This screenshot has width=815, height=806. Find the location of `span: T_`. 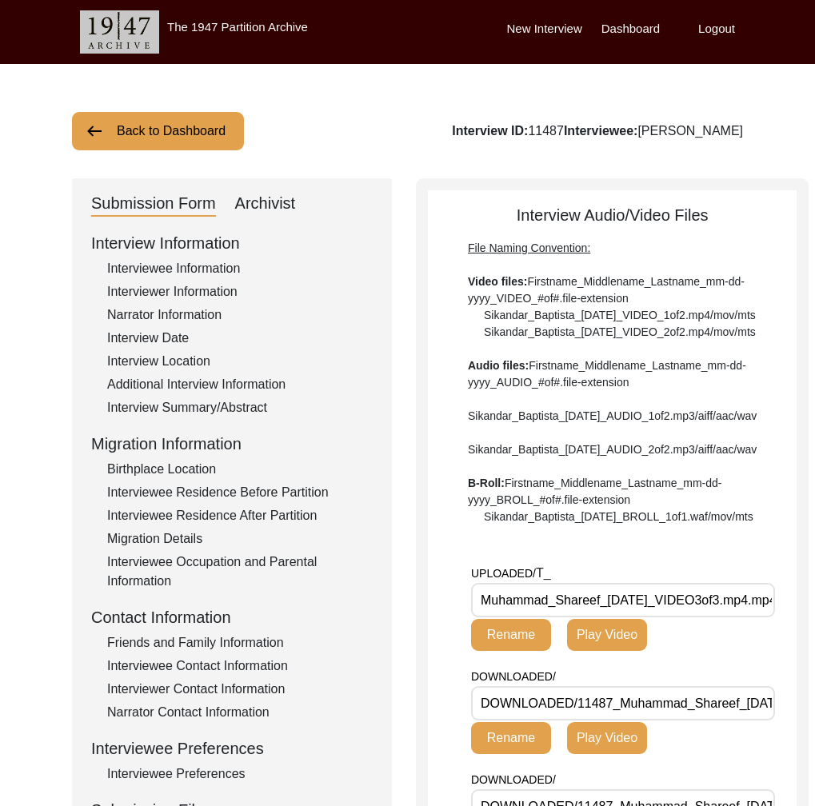

span: T_ is located at coordinates (543, 573).